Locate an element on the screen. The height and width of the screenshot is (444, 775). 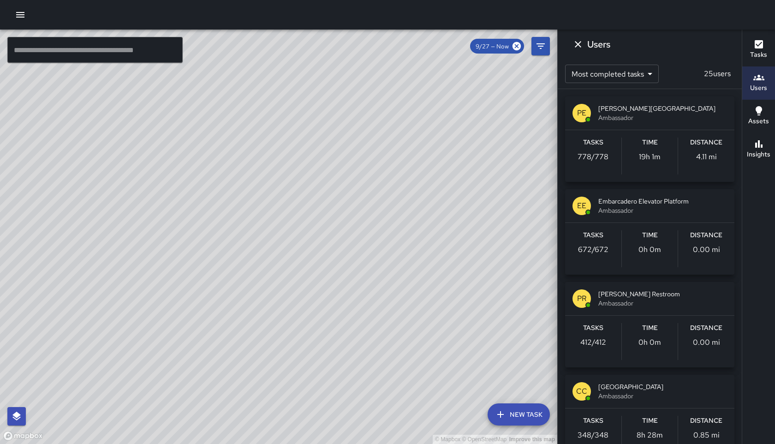
p: PE is located at coordinates (582, 113).